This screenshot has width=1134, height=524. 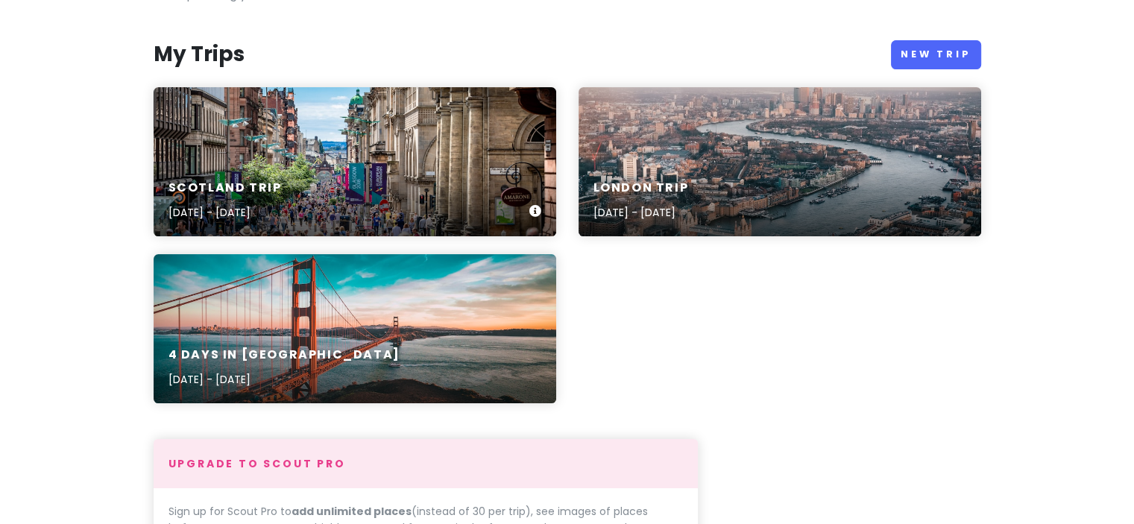 I want to click on strong: add unlimited places, so click(x=351, y=512).